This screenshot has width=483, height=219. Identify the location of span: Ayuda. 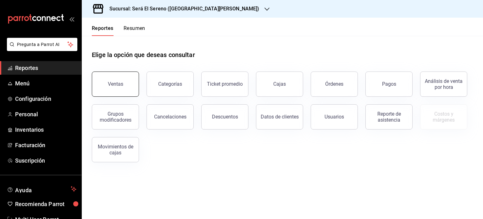
(42, 189).